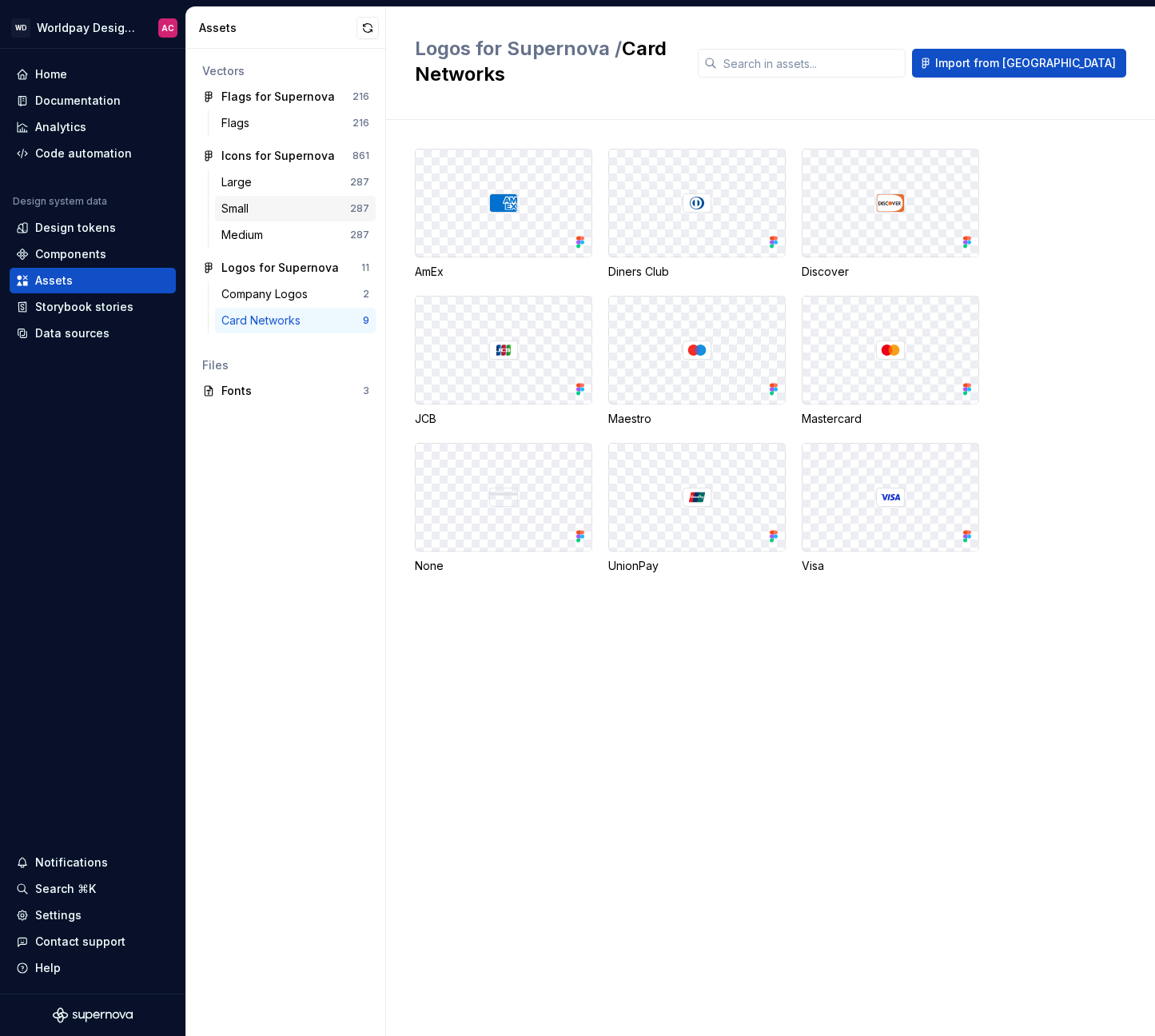 The image size is (1155, 1036). What do you see at coordinates (268, 294) in the screenshot?
I see `div: Company Logos` at bounding box center [268, 294].